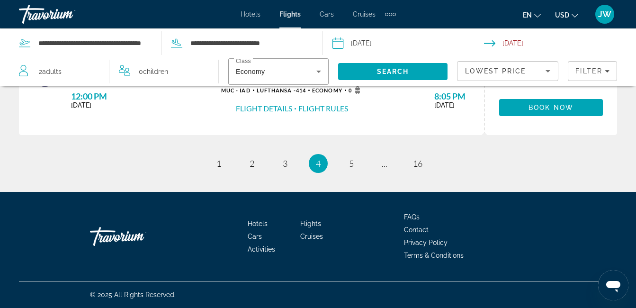 This screenshot has width=636, height=308. Describe the element at coordinates (264, 108) in the screenshot. I see `button: Flight Details` at that location.